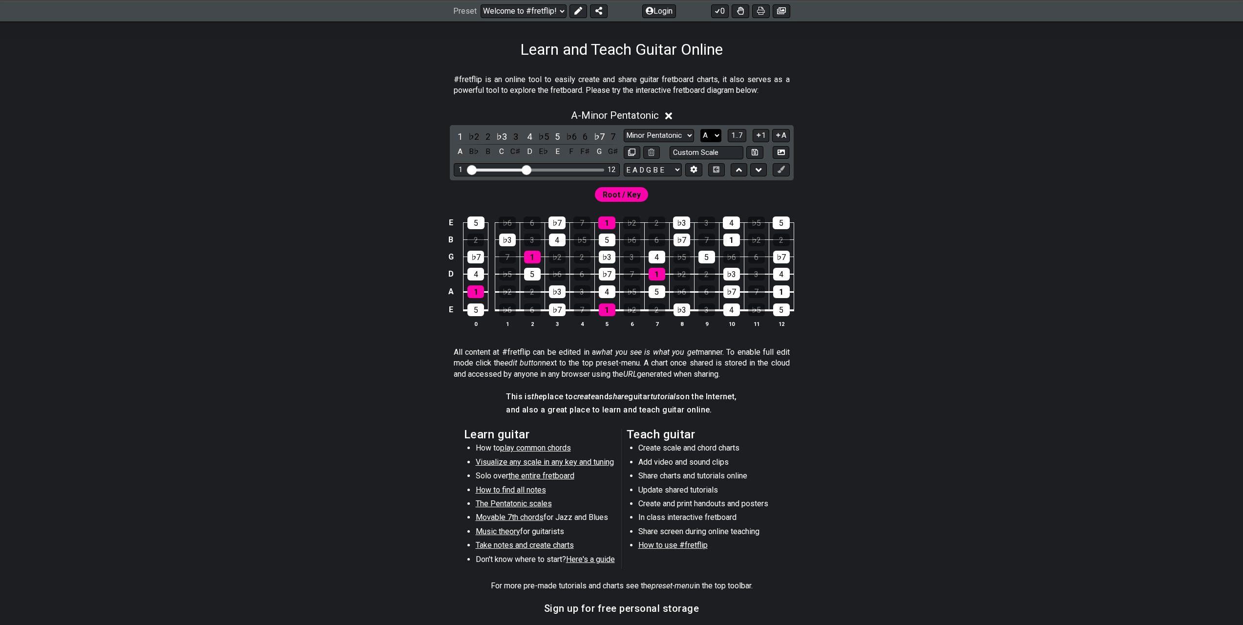 This screenshot has width=1243, height=625. Describe the element at coordinates (451, 256) in the screenshot. I see `td: G` at that location.